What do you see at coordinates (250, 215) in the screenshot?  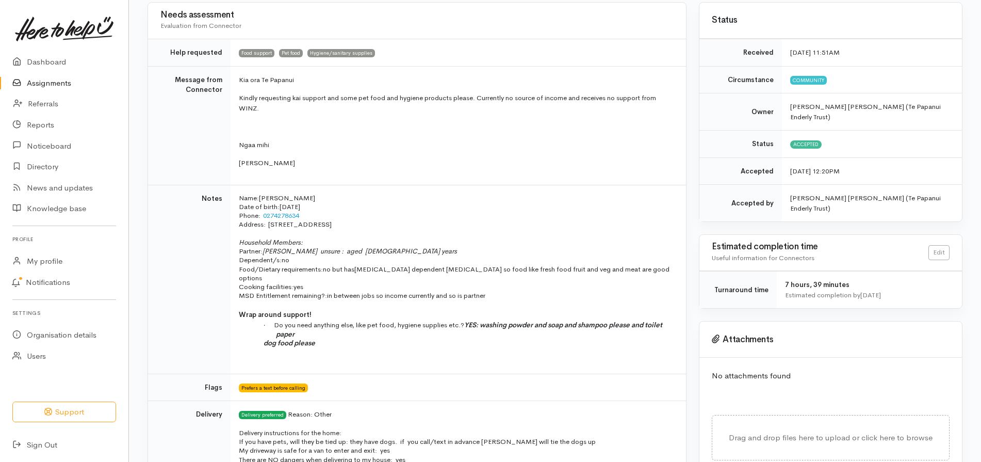 I see `span: Phone:` at bounding box center [250, 215].